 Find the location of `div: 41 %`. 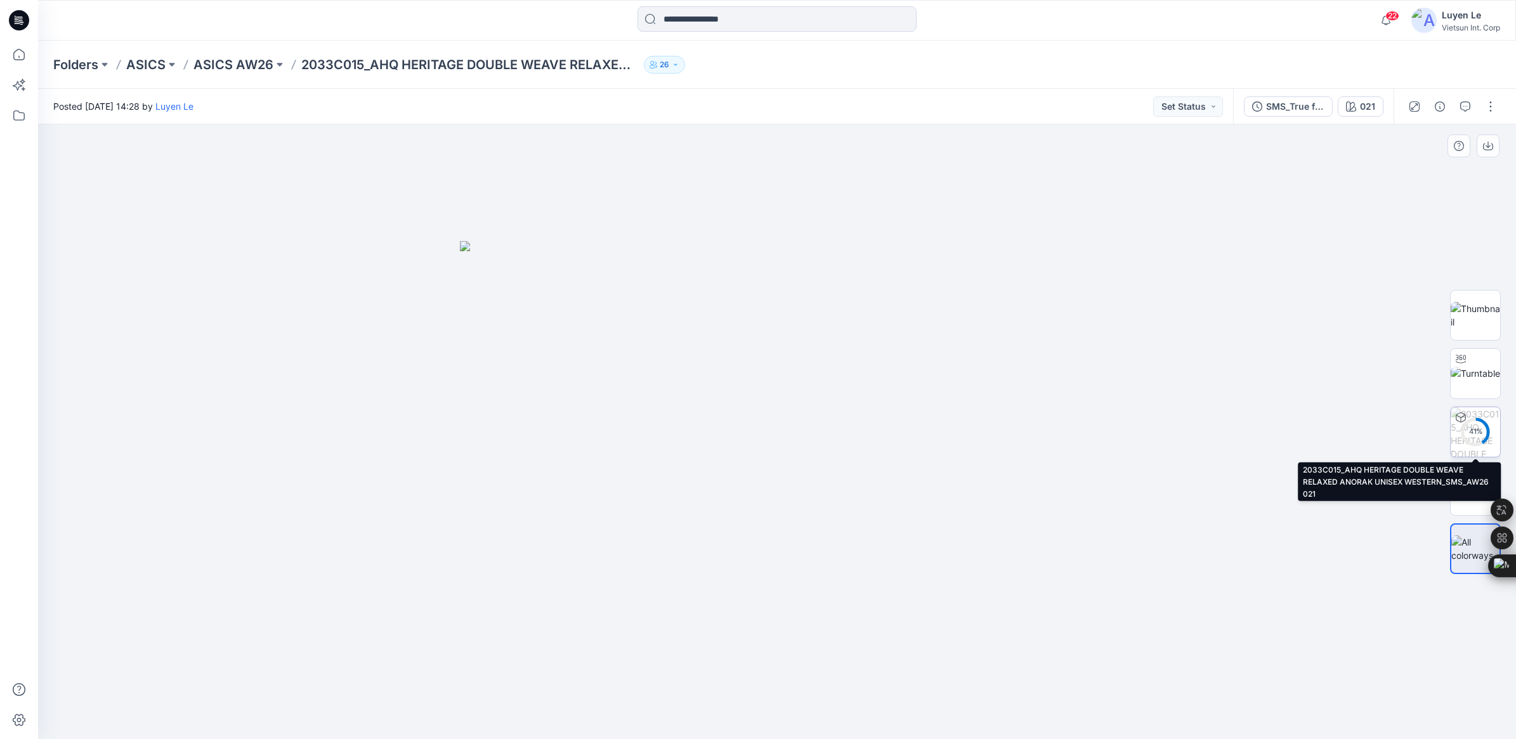

div: 41 % is located at coordinates (1475, 431).